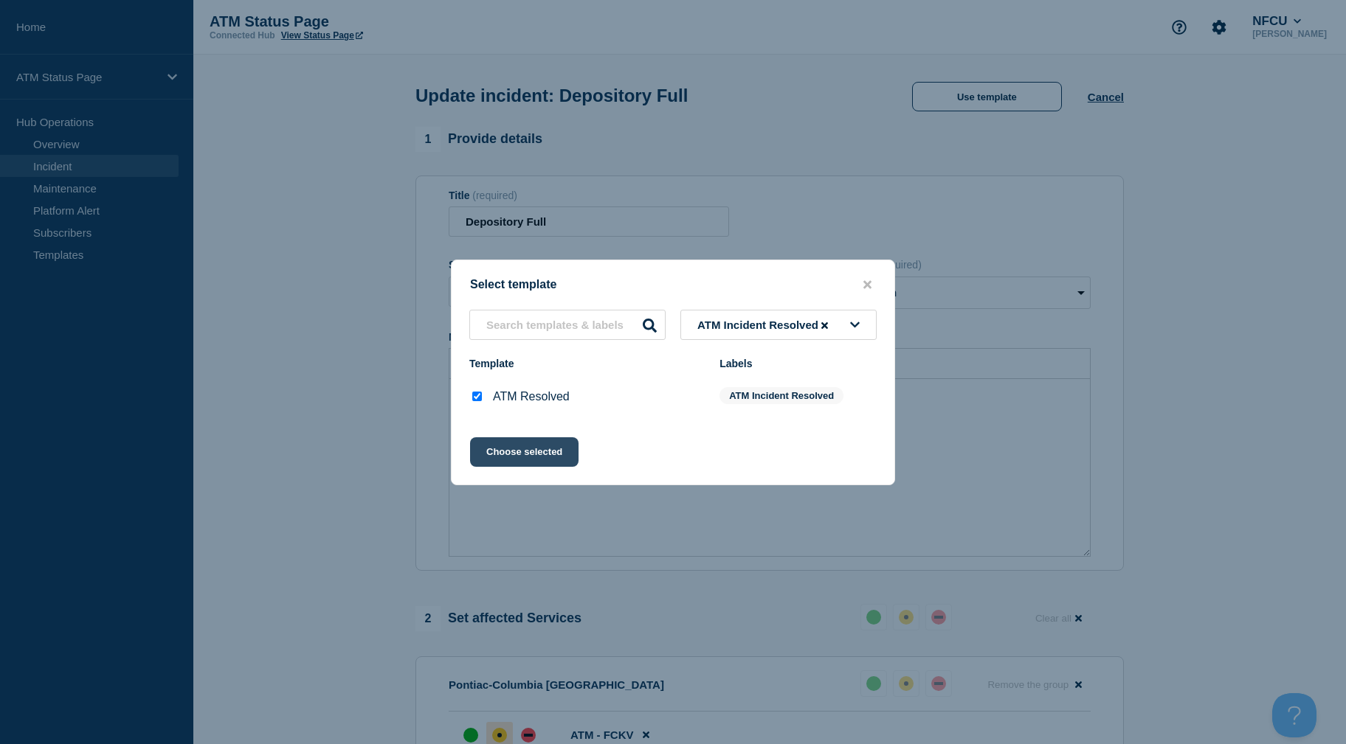  What do you see at coordinates (797, 364) in the screenshot?
I see `div: Labels` at bounding box center [797, 364].